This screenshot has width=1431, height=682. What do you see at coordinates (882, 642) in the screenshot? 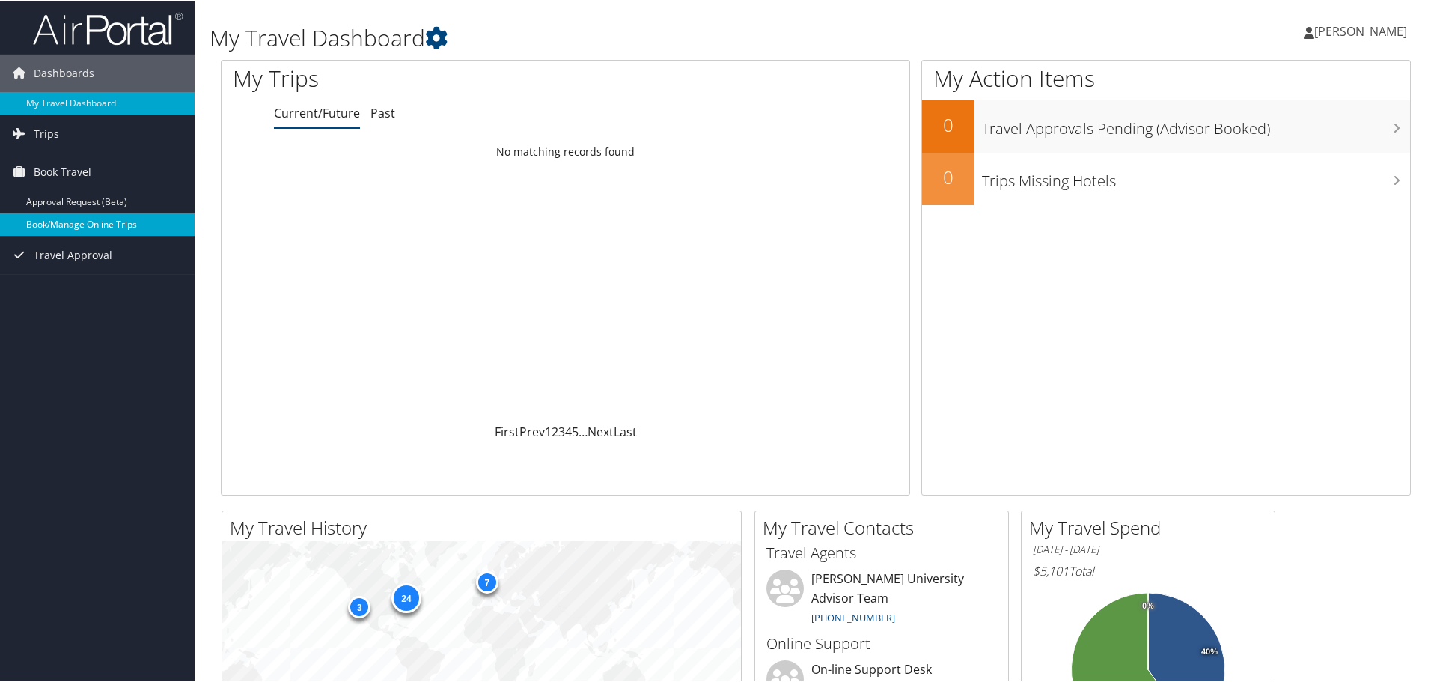
I see `h3: Online Support` at bounding box center [882, 642].